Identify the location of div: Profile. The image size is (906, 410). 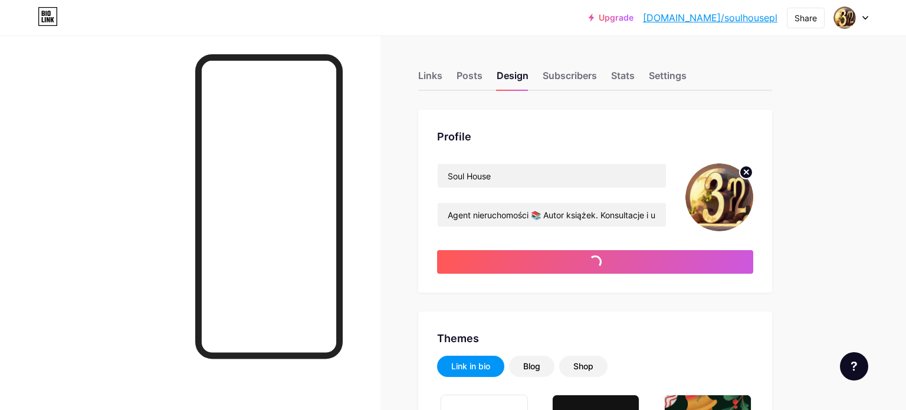
(595, 136).